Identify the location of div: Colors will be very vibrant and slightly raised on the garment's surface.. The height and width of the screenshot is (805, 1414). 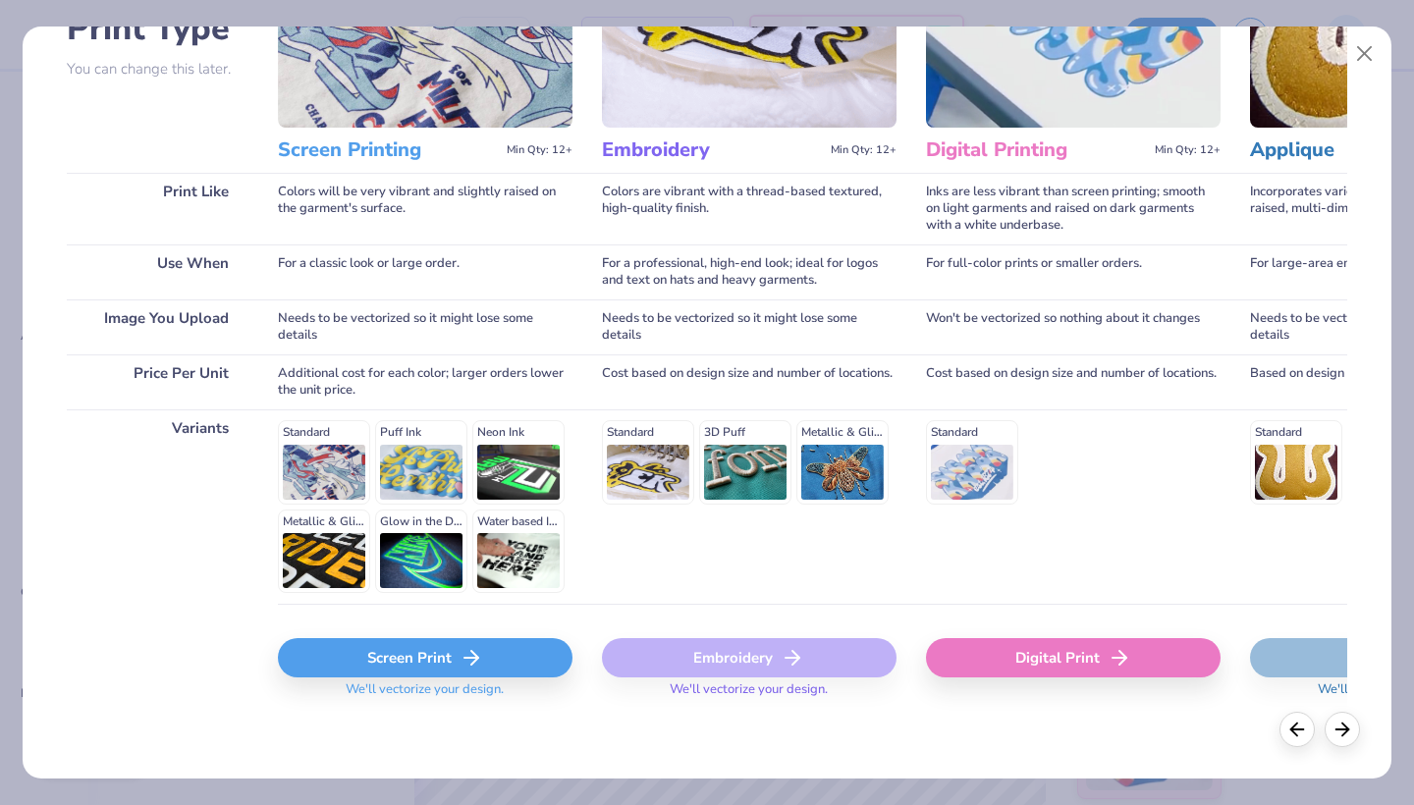
(425, 208).